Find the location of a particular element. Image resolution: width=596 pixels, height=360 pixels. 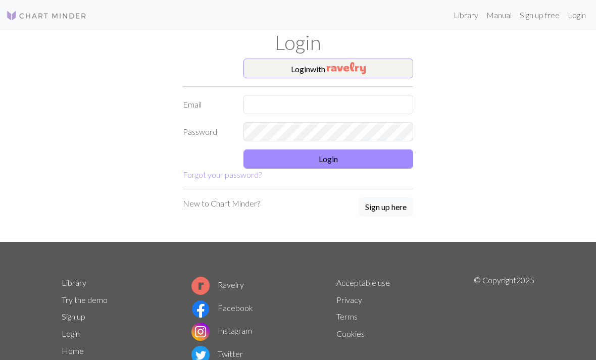

img: Facebook logo is located at coordinates (201, 309).